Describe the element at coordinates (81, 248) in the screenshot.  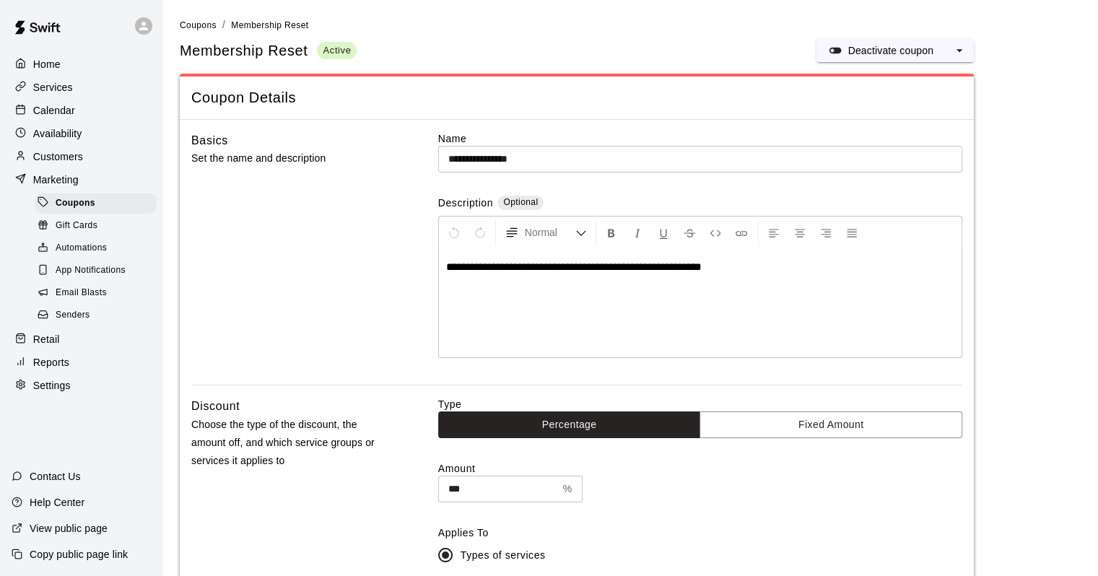
I see `span: Automations` at that location.